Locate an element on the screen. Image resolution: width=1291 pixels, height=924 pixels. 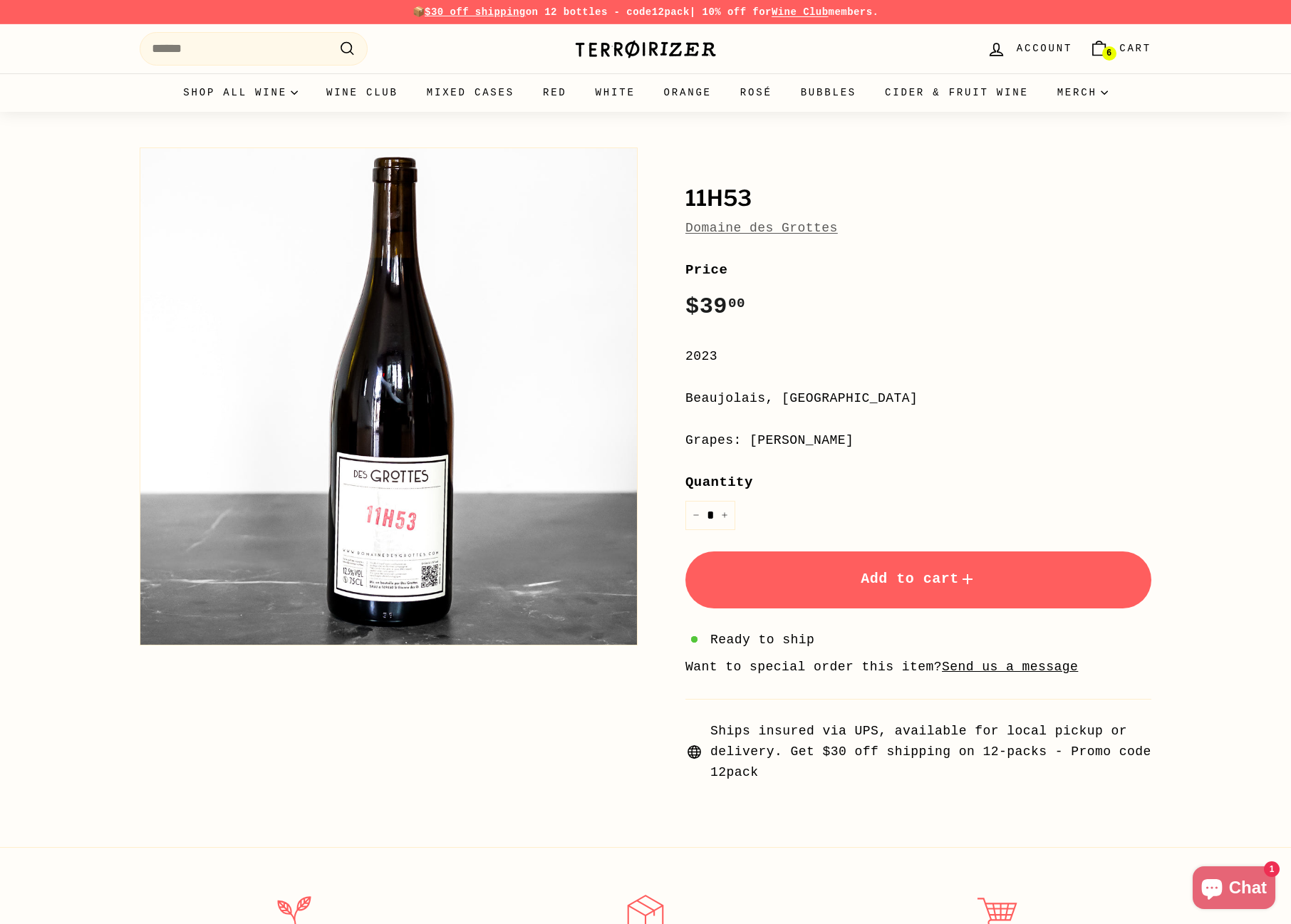
div: 2023 is located at coordinates (918, 356).